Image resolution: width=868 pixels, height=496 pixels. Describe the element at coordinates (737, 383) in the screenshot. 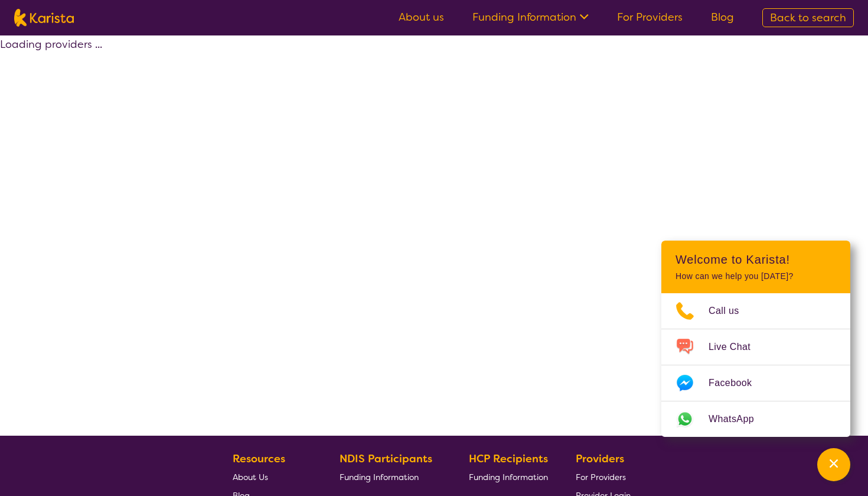

I see `span: Facebook` at that location.